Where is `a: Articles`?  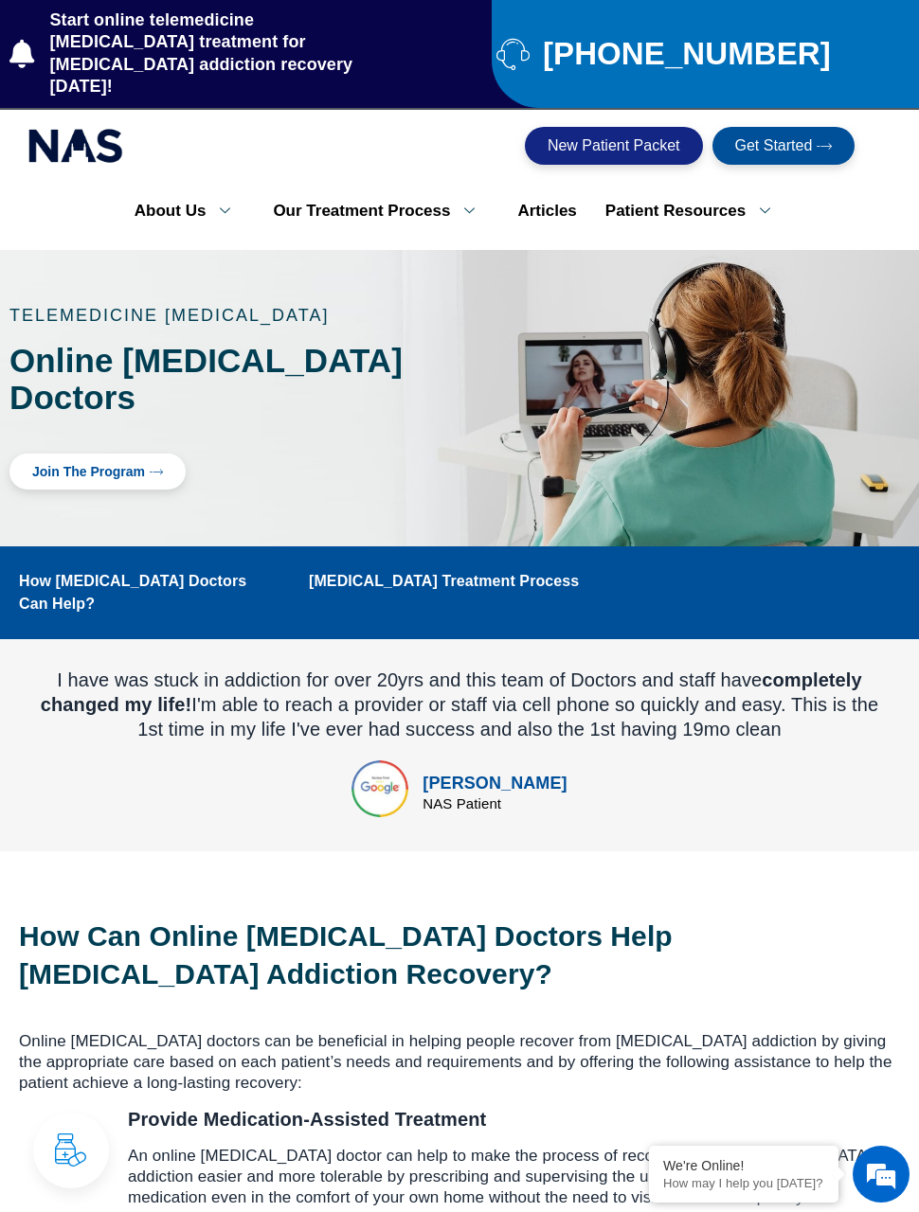 a: Articles is located at coordinates (546, 211).